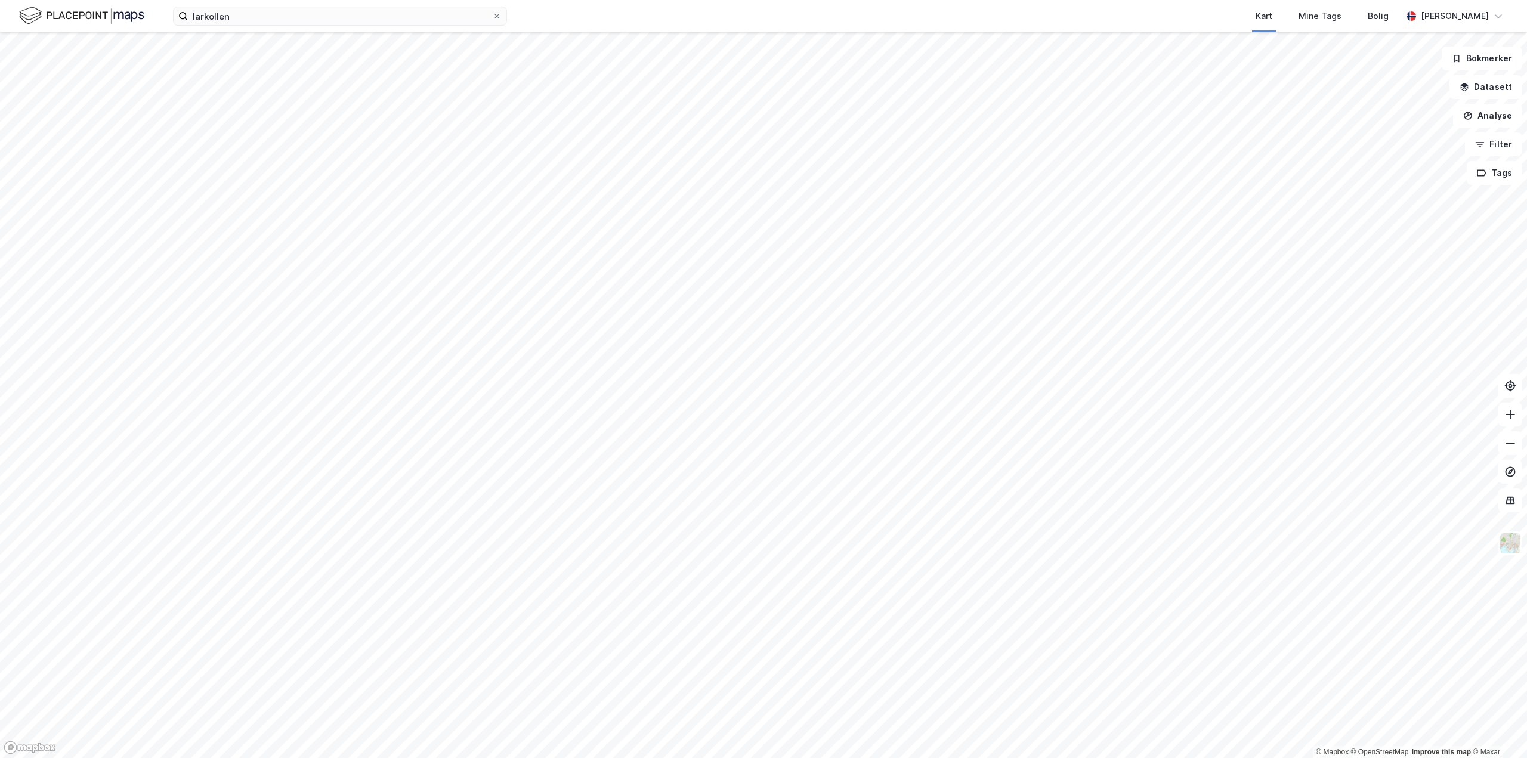 This screenshot has height=758, width=1527. Describe the element at coordinates (1497, 730) in the screenshot. I see `div: Kontrollprogram for chat` at that location.